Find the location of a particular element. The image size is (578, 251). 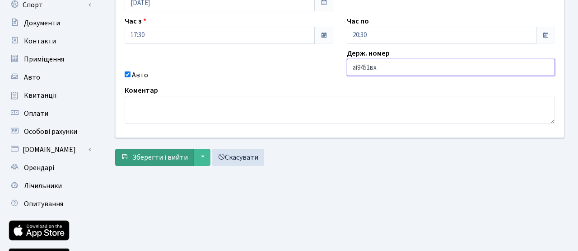

span: Орендарі is located at coordinates (39, 167).